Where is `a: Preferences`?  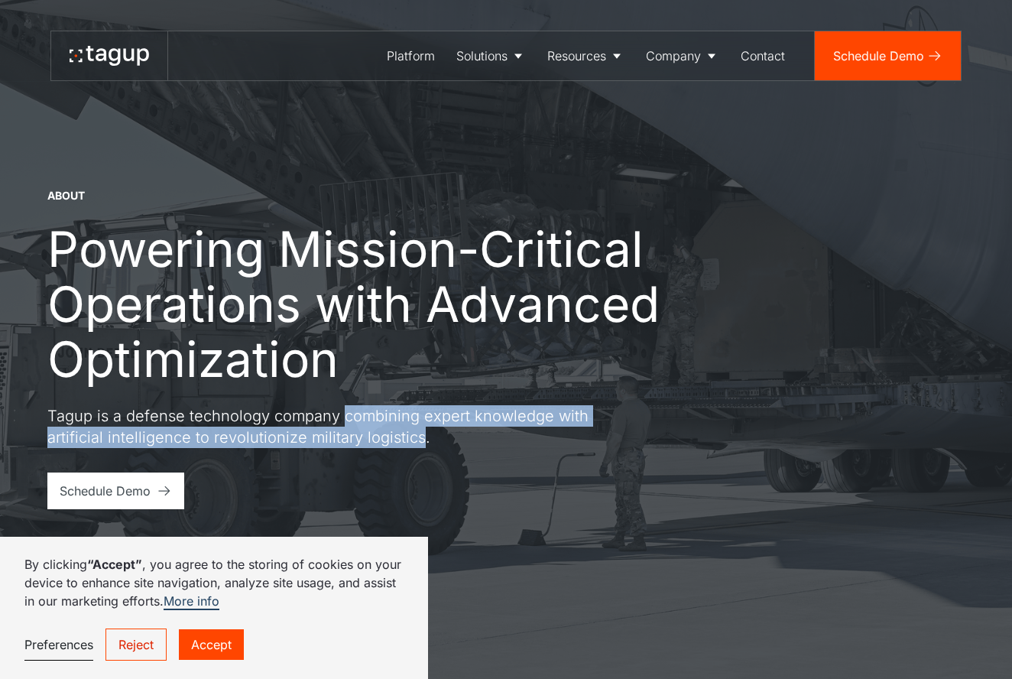
a: Preferences is located at coordinates (59, 645).